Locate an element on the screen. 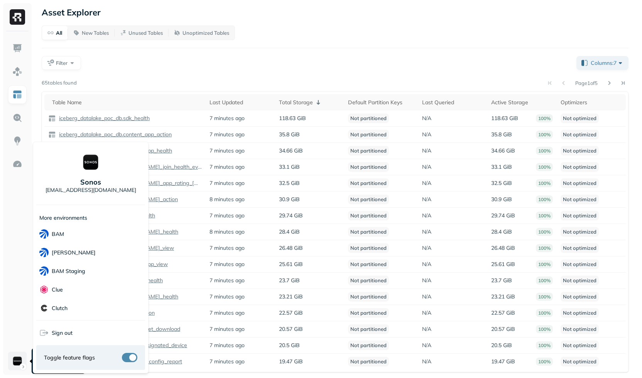  img: BAM Staging is located at coordinates (44, 271).